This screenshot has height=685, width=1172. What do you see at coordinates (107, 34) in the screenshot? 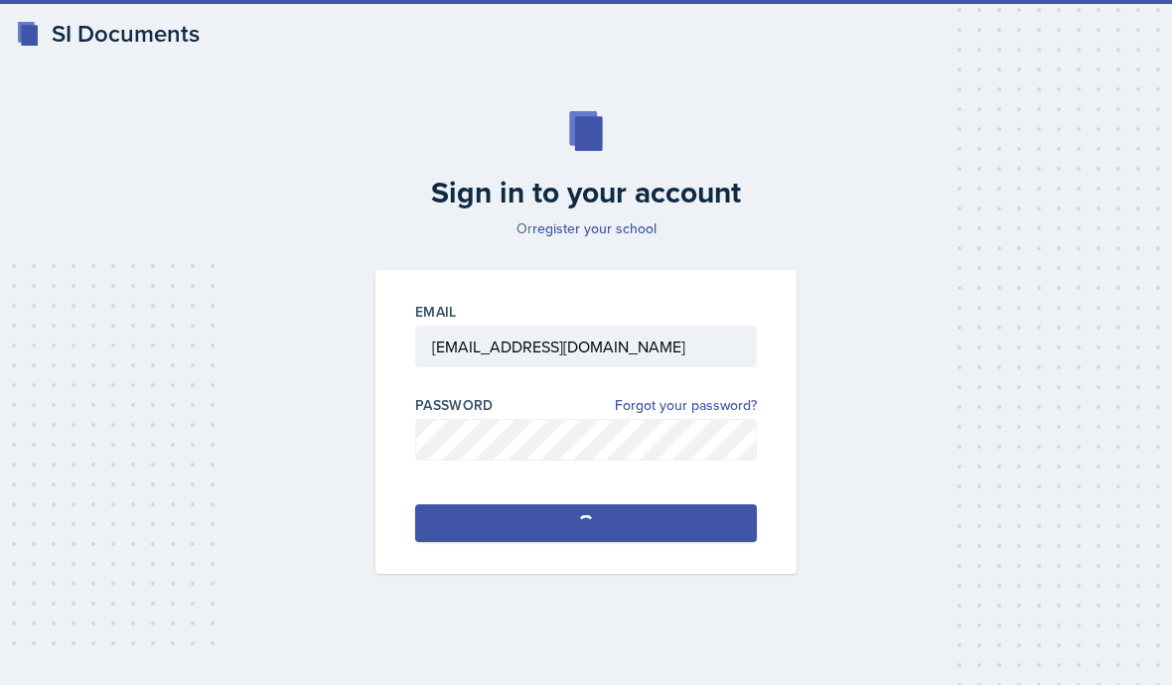
I see `div: SI Documents` at bounding box center [107, 34].